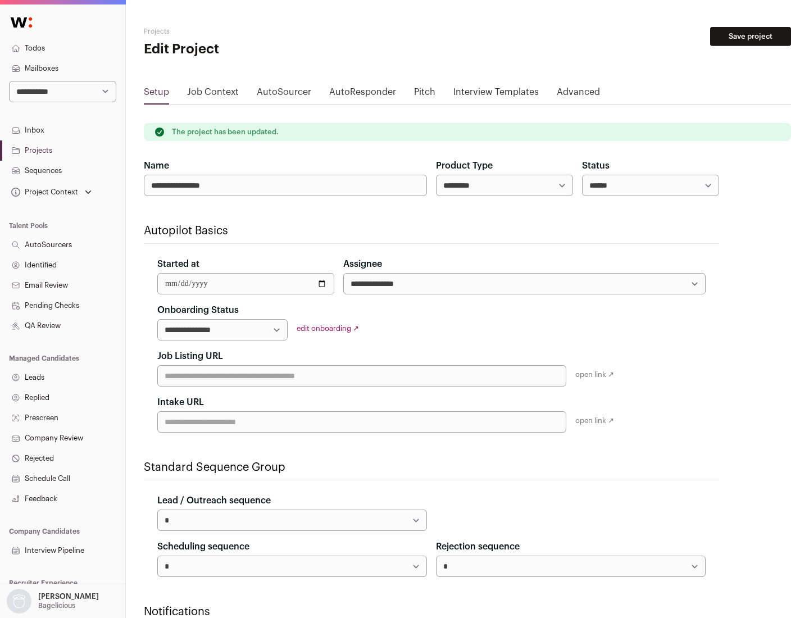 This screenshot has height=618, width=809. Describe the element at coordinates (363, 94) in the screenshot. I see `a: AutoResponder` at that location.